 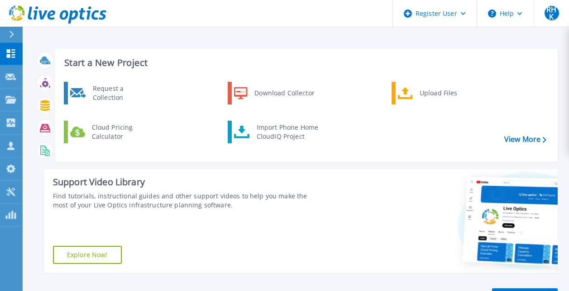 What do you see at coordinates (87, 255) in the screenshot?
I see `a: Explore Now!` at bounding box center [87, 255].